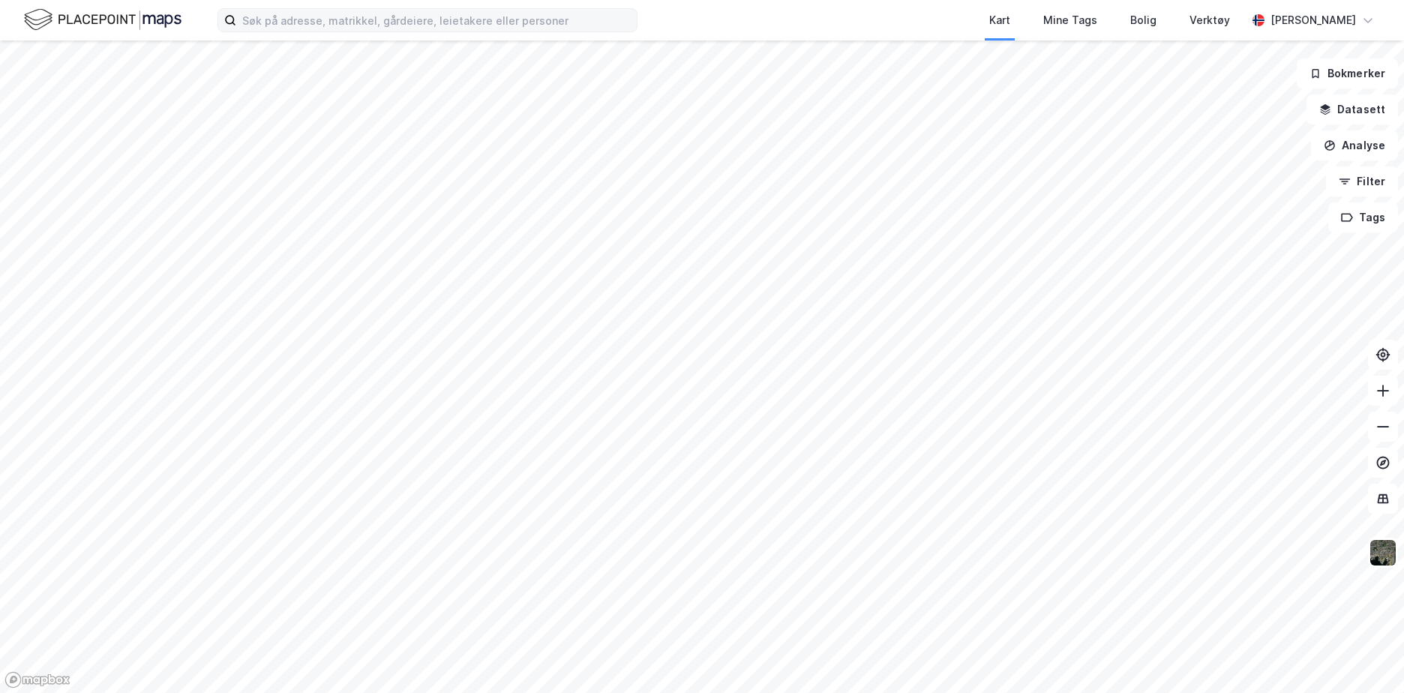 This screenshot has height=693, width=1404. What do you see at coordinates (1210, 20) in the screenshot?
I see `div: Verktøy` at bounding box center [1210, 20].